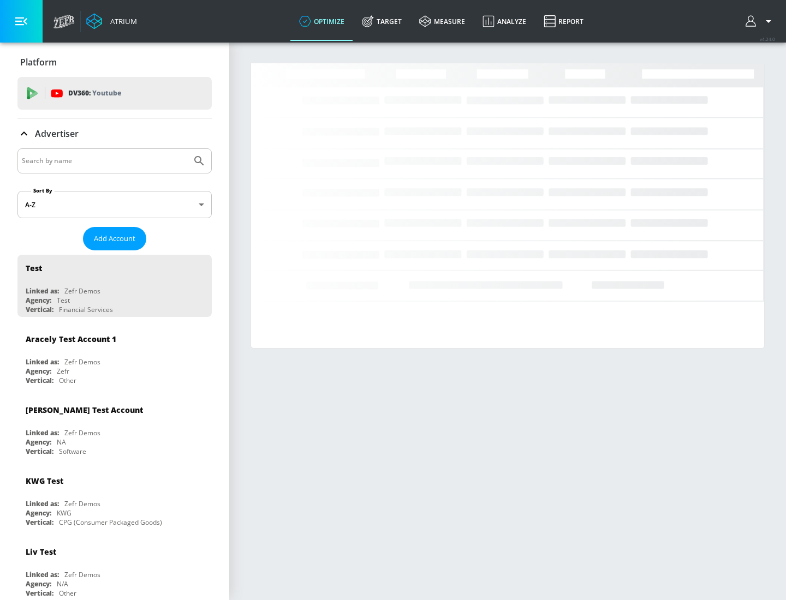 This screenshot has width=786, height=600. I want to click on p: DV360:, so click(94, 93).